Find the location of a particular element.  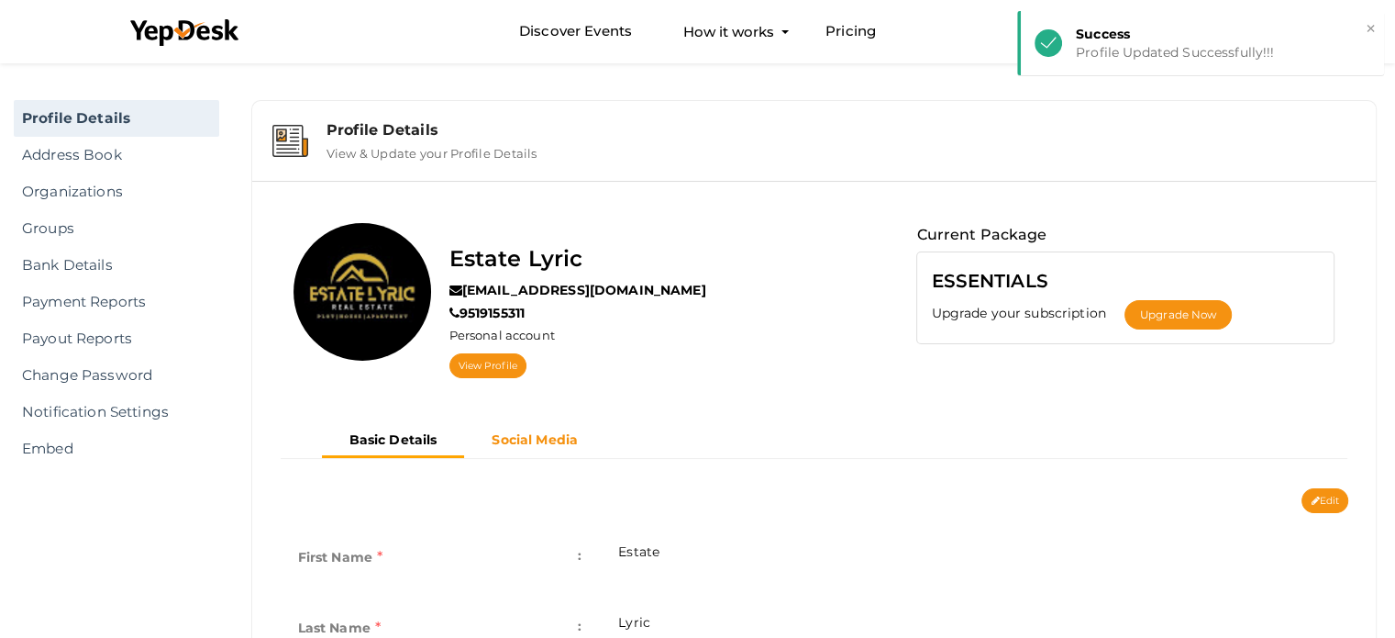

label: Upgrade your subscription is located at coordinates (1027, 313).